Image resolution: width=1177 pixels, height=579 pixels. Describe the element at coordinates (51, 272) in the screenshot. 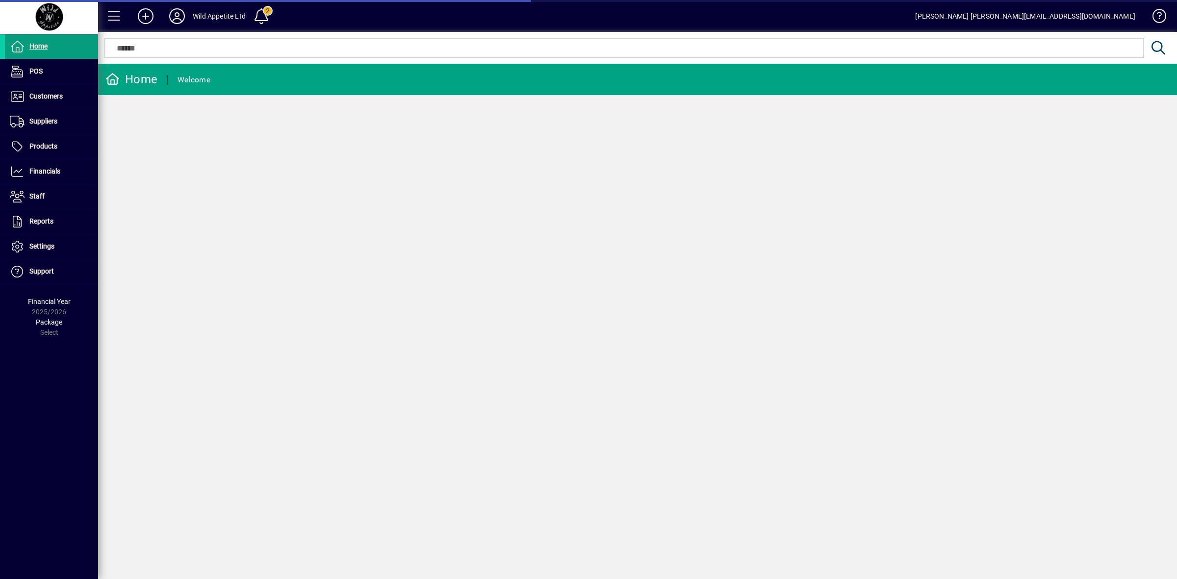

I see `a: Support` at that location.